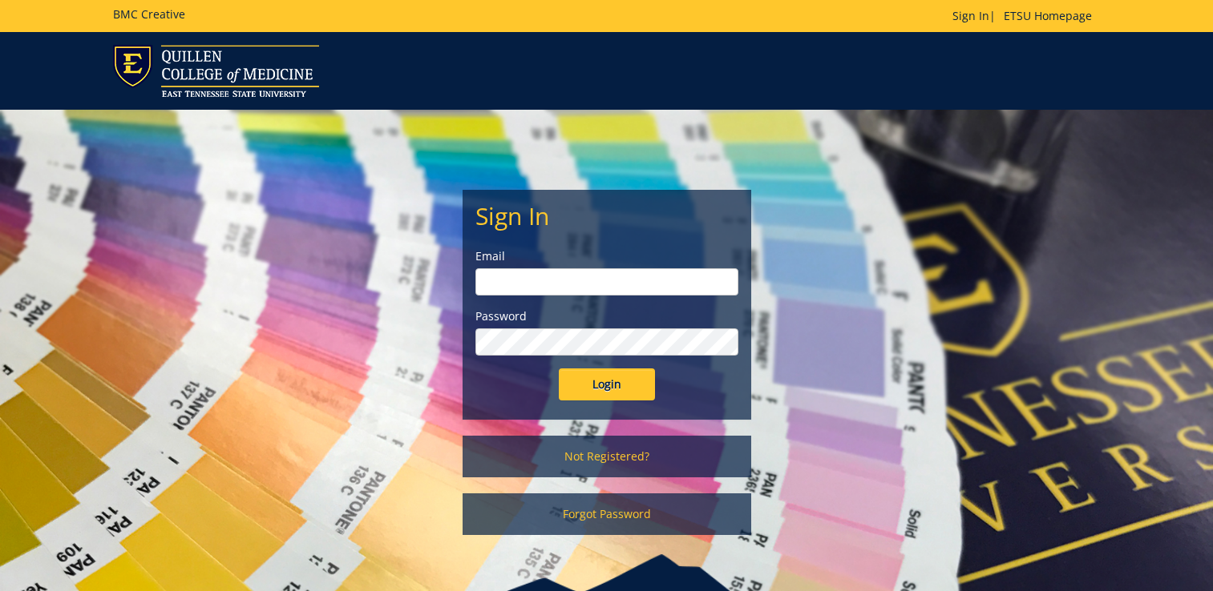 This screenshot has width=1213, height=591. I want to click on img: ETSU logo, so click(216, 71).